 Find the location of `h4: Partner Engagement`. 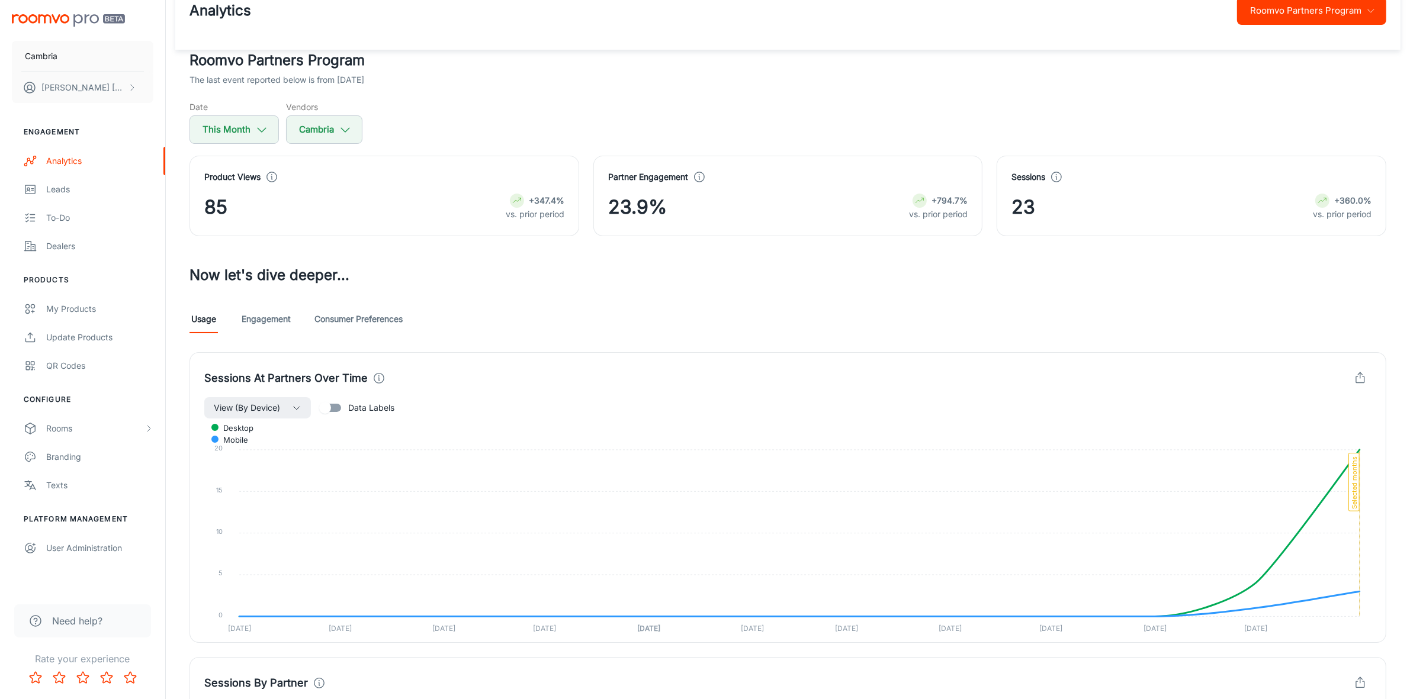

h4: Partner Engagement is located at coordinates (648, 177).